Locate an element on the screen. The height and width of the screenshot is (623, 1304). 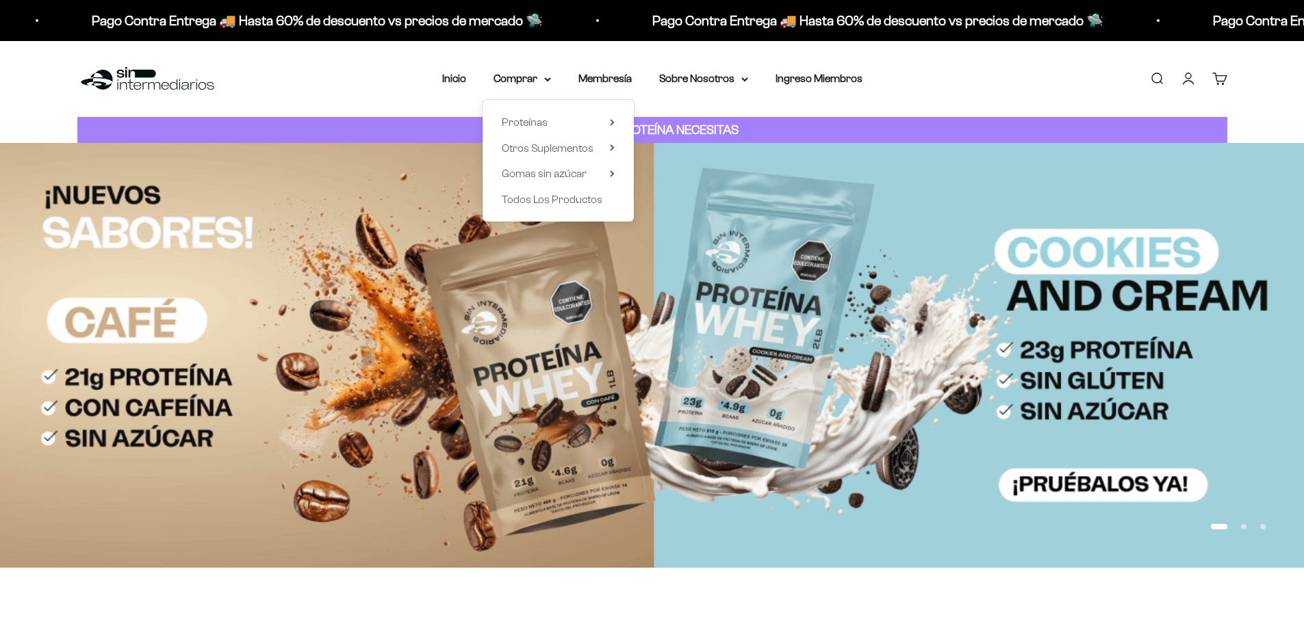
summary: Sobre Nosotros is located at coordinates (704, 79).